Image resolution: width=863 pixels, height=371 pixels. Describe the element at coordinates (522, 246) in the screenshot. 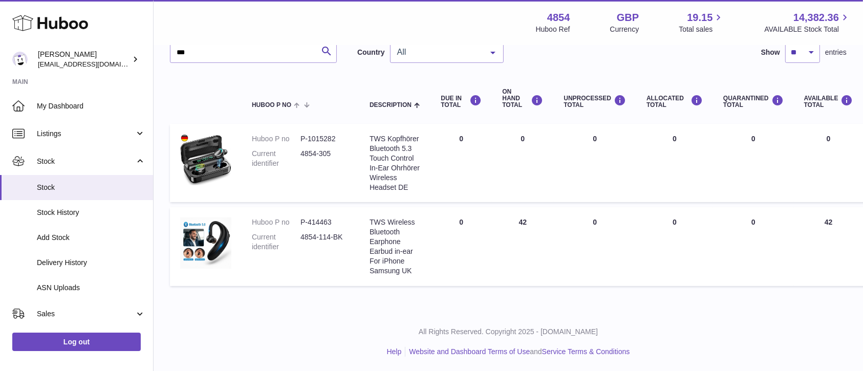

I see `td: 42` at that location.